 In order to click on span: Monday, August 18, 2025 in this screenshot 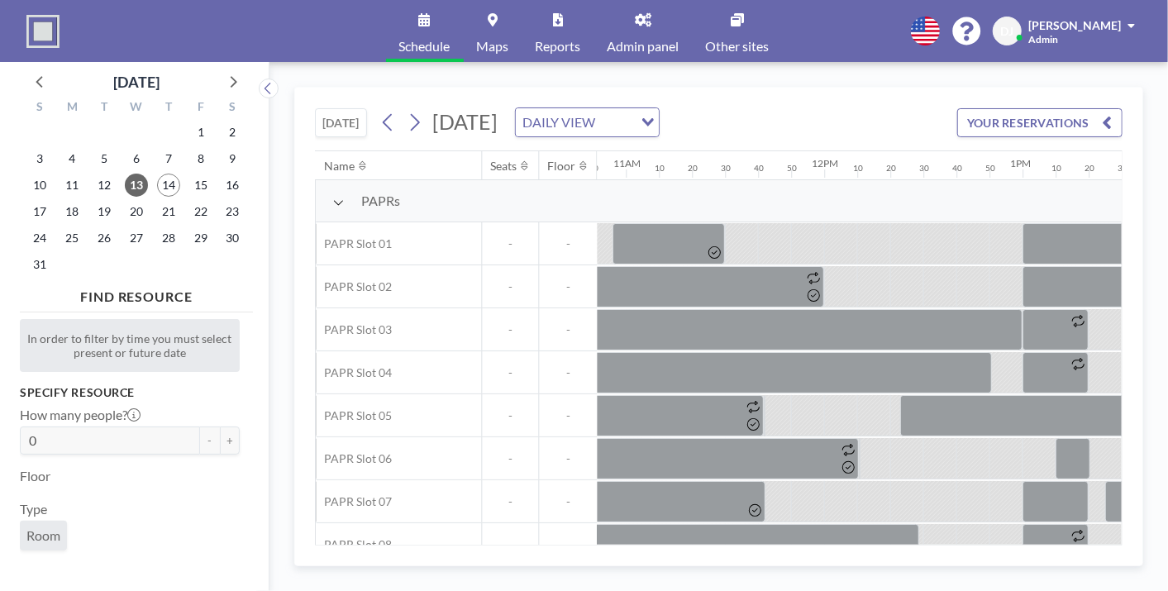, I will do `click(72, 212)`.